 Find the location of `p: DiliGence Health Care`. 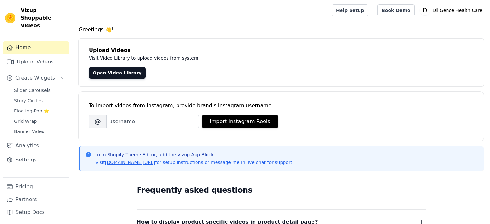

p: DiliGence Health Care is located at coordinates (457, 10).